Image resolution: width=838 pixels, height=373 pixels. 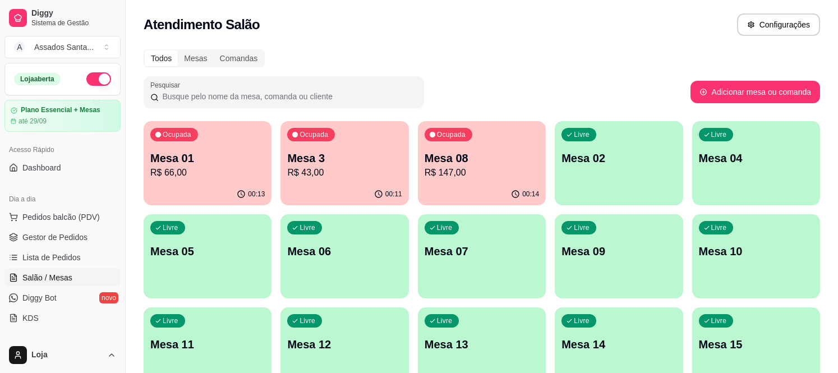 I want to click on button: LivreMesa 04, so click(x=756, y=163).